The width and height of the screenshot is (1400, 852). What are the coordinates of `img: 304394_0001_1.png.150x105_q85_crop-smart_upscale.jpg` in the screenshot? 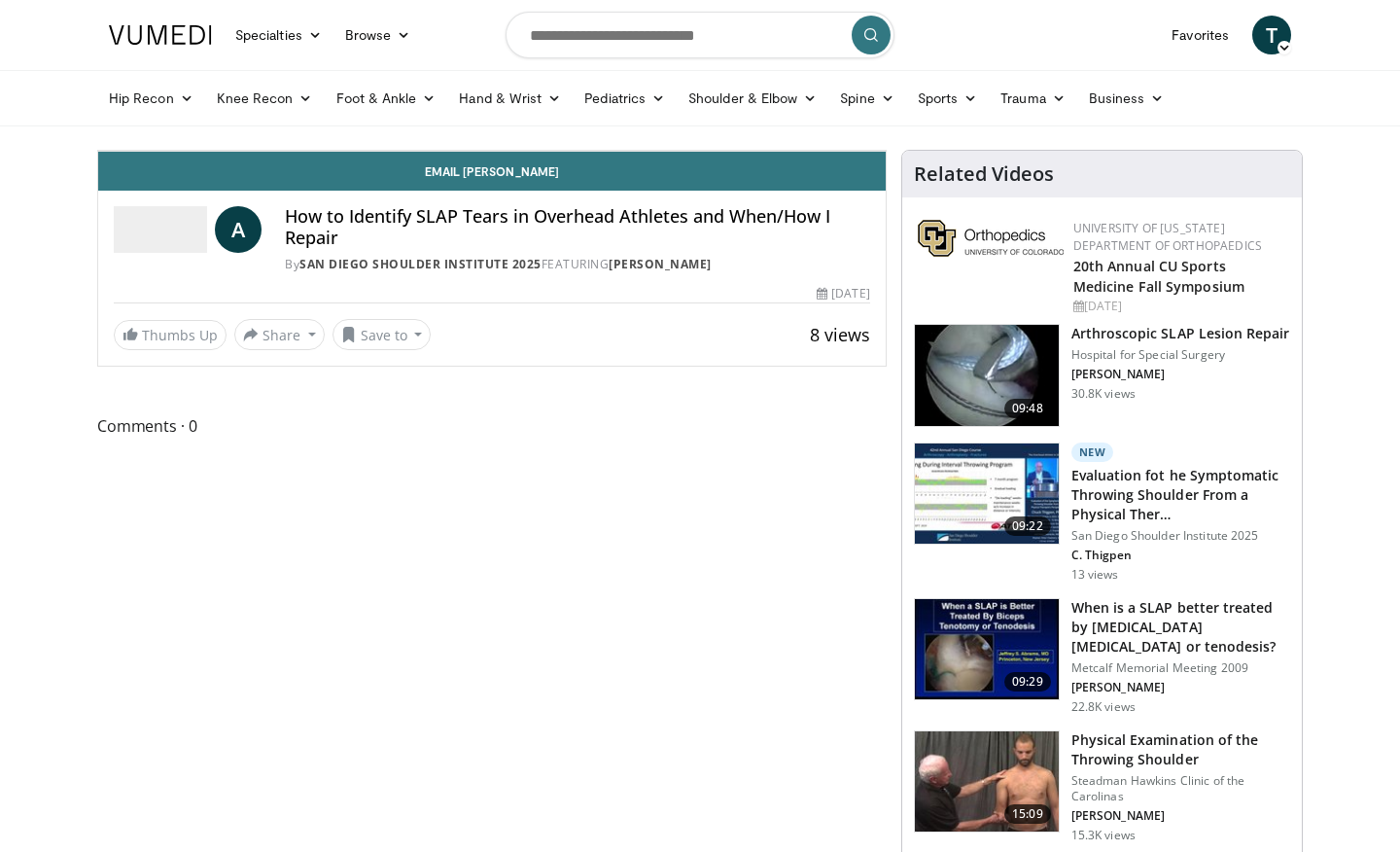 It's located at (987, 782).